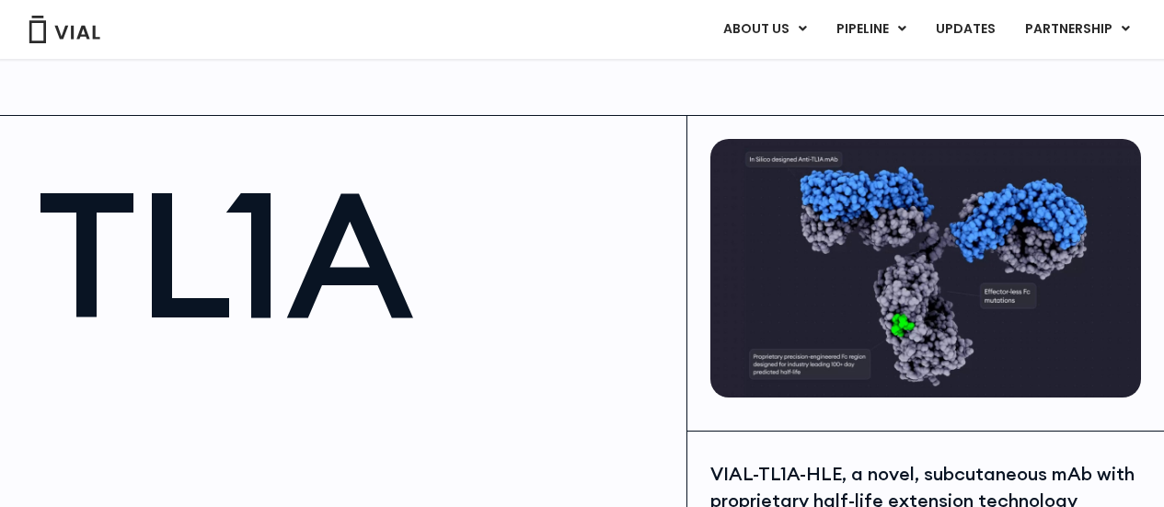 The width and height of the screenshot is (1164, 507). What do you see at coordinates (871, 29) in the screenshot?
I see `a: PIPELINEMenu Toggle` at bounding box center [871, 29].